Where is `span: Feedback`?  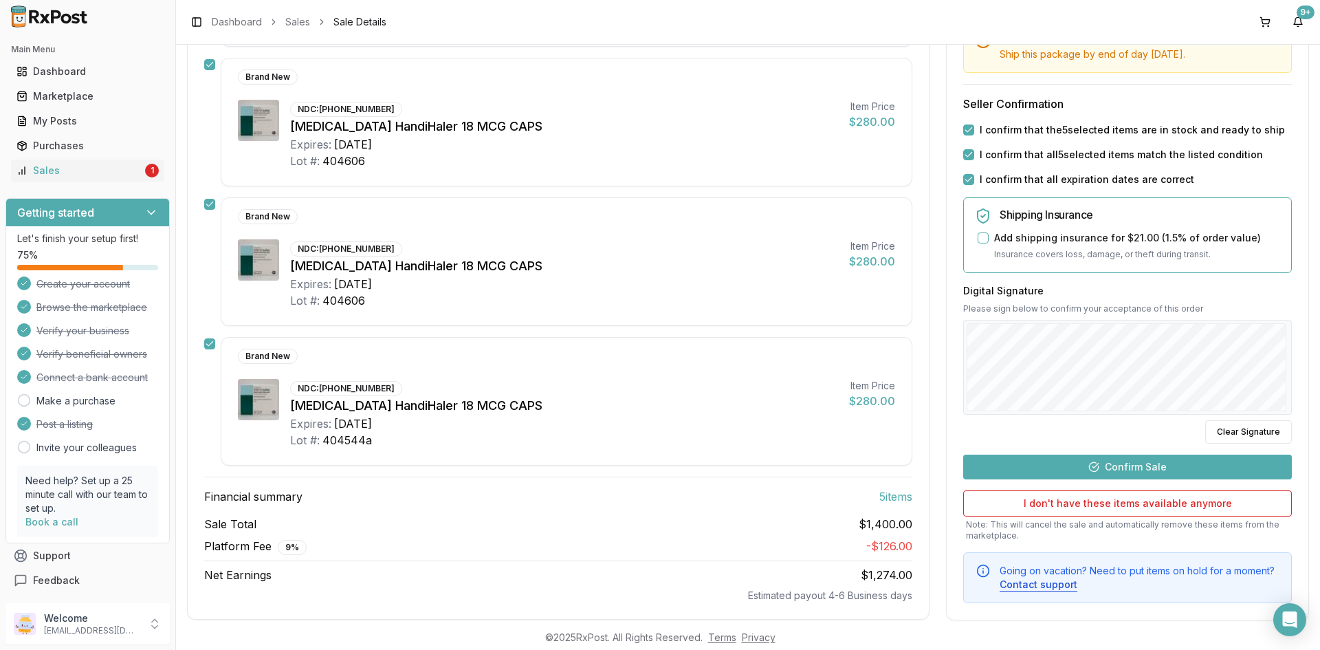 span: Feedback is located at coordinates (56, 580).